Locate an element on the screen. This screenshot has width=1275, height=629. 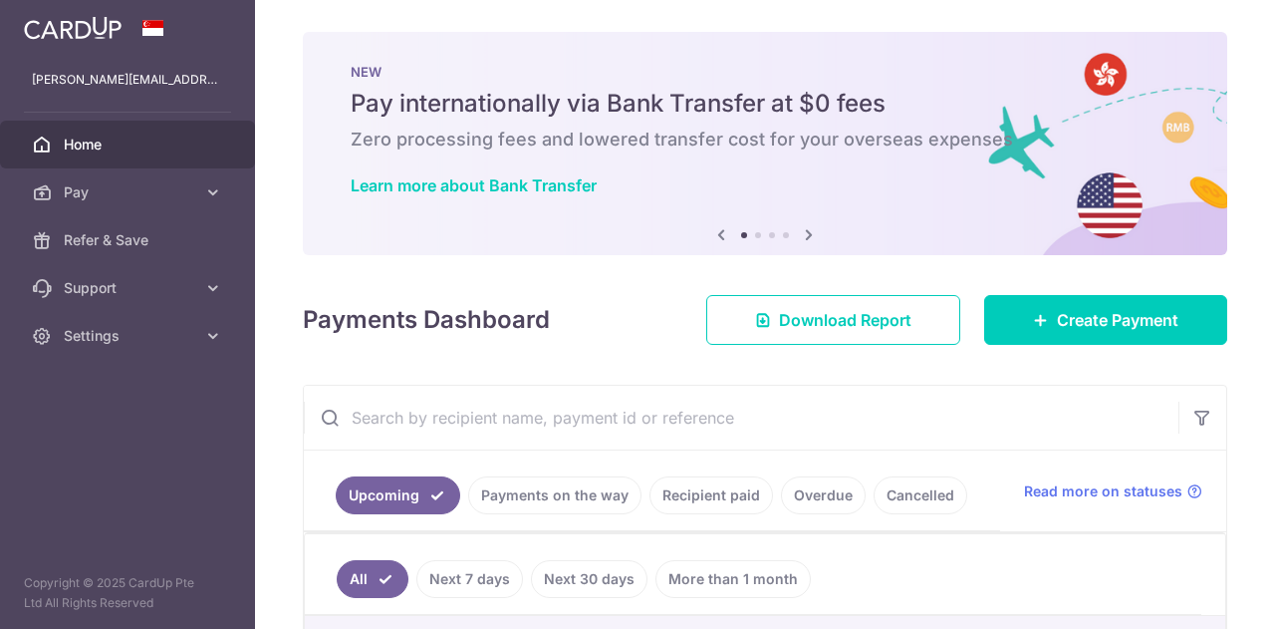
a: Overdue is located at coordinates (823, 495).